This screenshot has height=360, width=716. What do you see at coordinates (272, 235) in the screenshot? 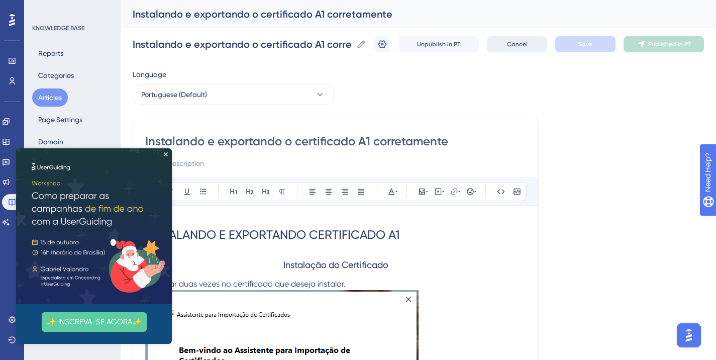
I see `span: INSTALANDO E EXPORTANDO CERTIFICADO A1` at bounding box center [272, 235].